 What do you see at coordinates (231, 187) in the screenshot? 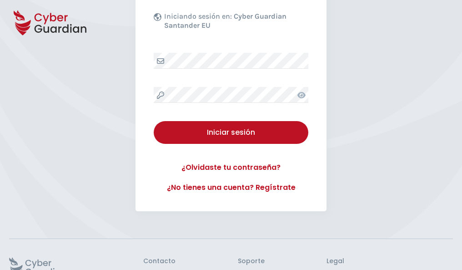
I see `a: ¿No tienes una cuenta? Regístrate` at bounding box center [231, 187].